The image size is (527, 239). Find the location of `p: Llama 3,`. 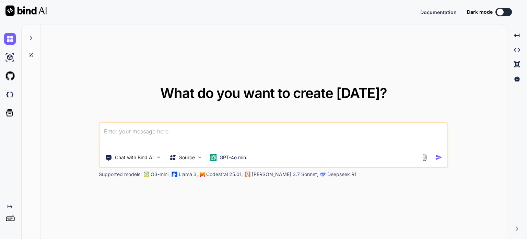

p: Llama 3, is located at coordinates (188, 174).